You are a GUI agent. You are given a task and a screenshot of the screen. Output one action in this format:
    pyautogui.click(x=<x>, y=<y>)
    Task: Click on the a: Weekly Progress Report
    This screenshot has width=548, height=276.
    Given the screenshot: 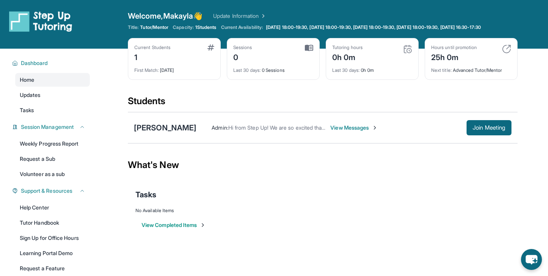 What is the action you would take?
    pyautogui.click(x=53, y=144)
    